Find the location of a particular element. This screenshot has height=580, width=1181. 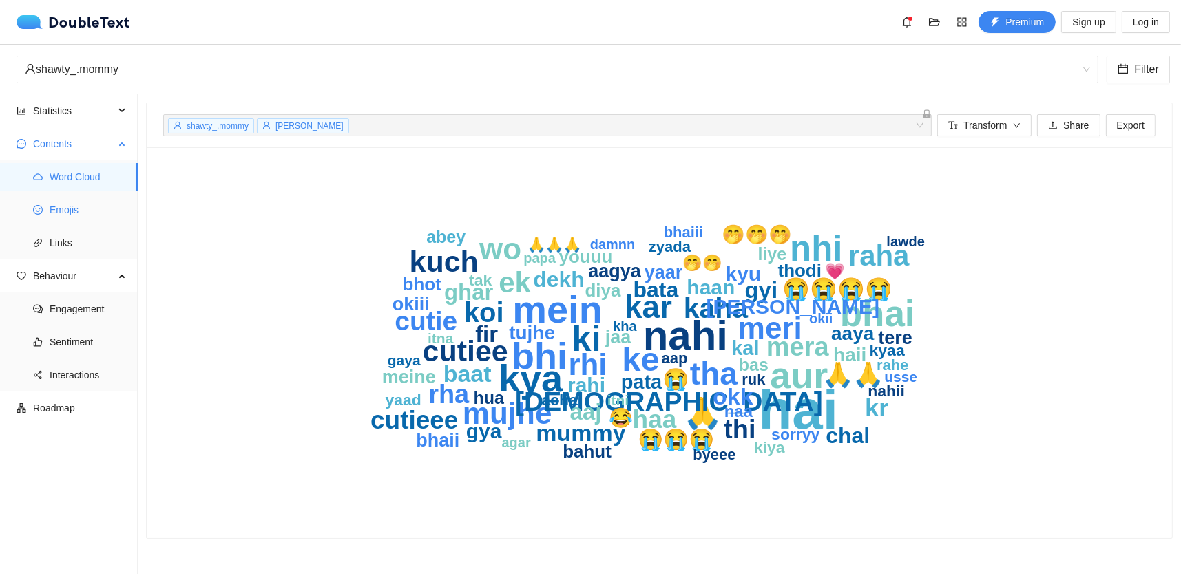

text: tujhe is located at coordinates (532, 333).